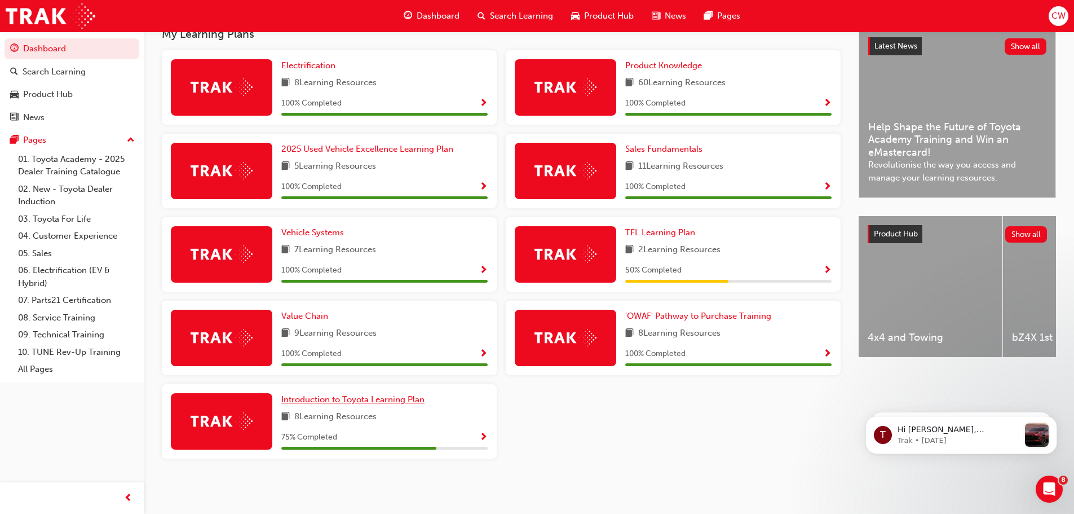 The width and height of the screenshot is (1074, 514). Describe the element at coordinates (48, 94) in the screenshot. I see `div: Product Hub` at that location.